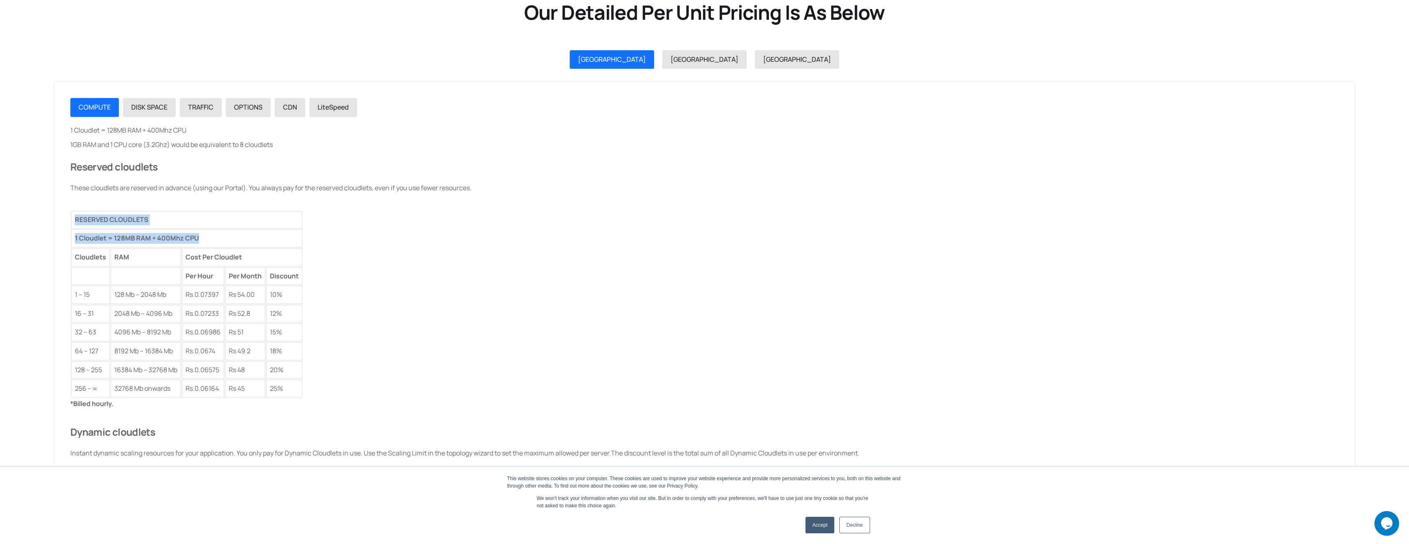 The image size is (1409, 544). Describe the element at coordinates (704, 262) in the screenshot. I see `div: 1 Cloudlet = 128MB RAM + 400Mhz CPU 1GB RAM and 1 CPU core (3.2Ghz) would be equivalent to 8 clou...` at that location.